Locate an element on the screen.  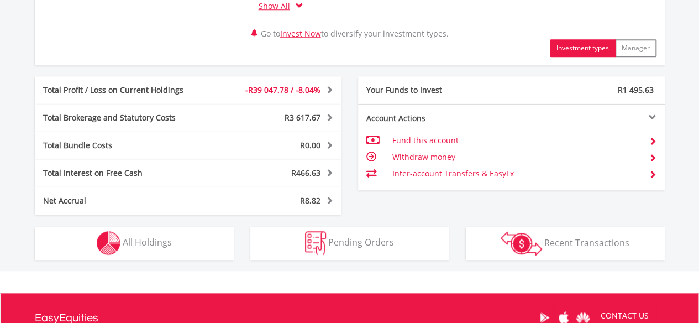
img: holdings-wht.png is located at coordinates (108, 243).